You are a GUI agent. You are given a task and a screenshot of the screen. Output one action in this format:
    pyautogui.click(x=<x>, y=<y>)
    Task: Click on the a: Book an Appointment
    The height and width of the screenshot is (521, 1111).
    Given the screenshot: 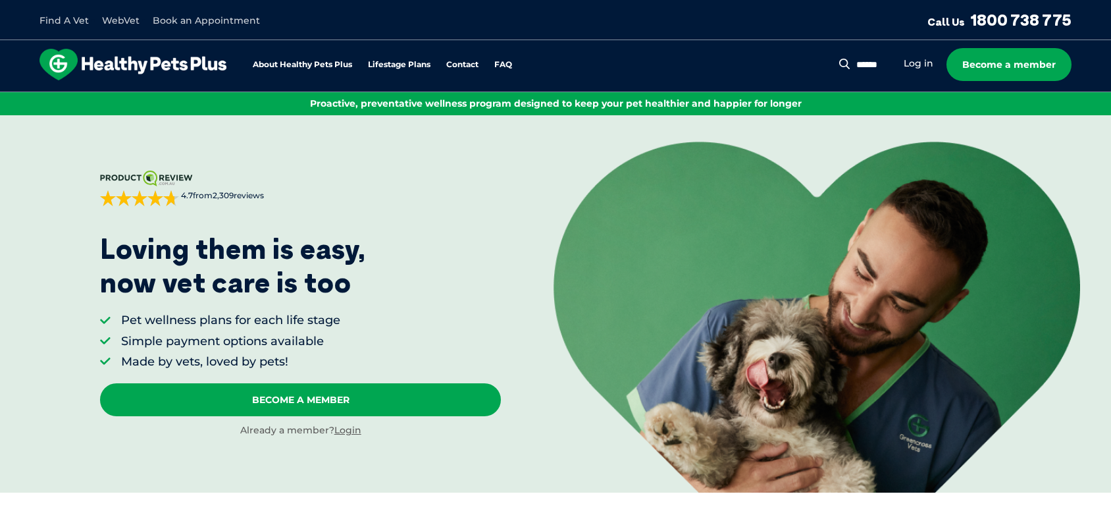 What is the action you would take?
    pyautogui.click(x=206, y=20)
    